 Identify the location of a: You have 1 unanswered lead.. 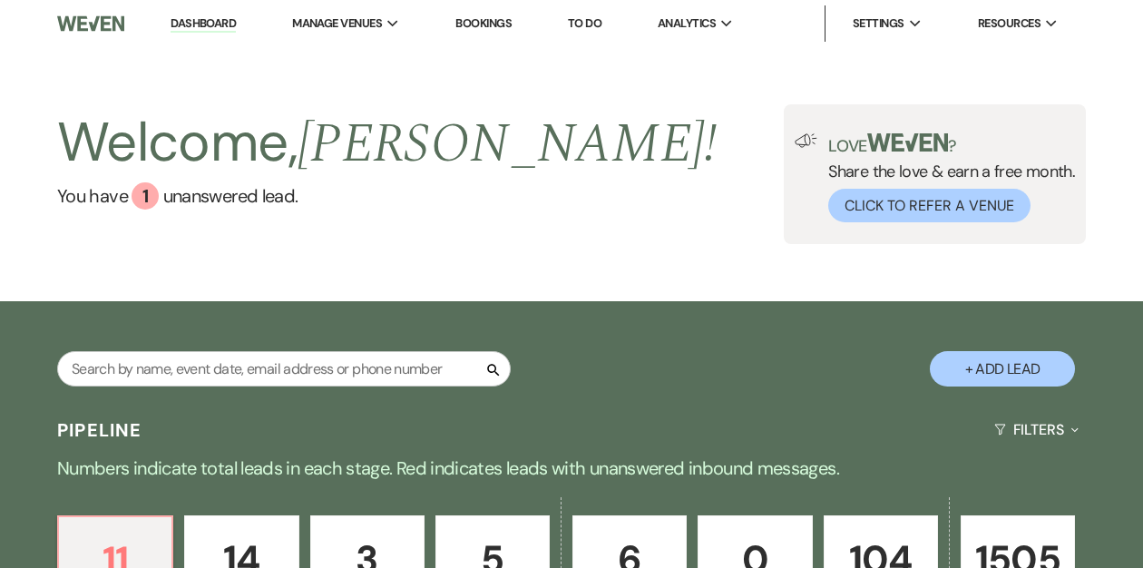
(387, 196).